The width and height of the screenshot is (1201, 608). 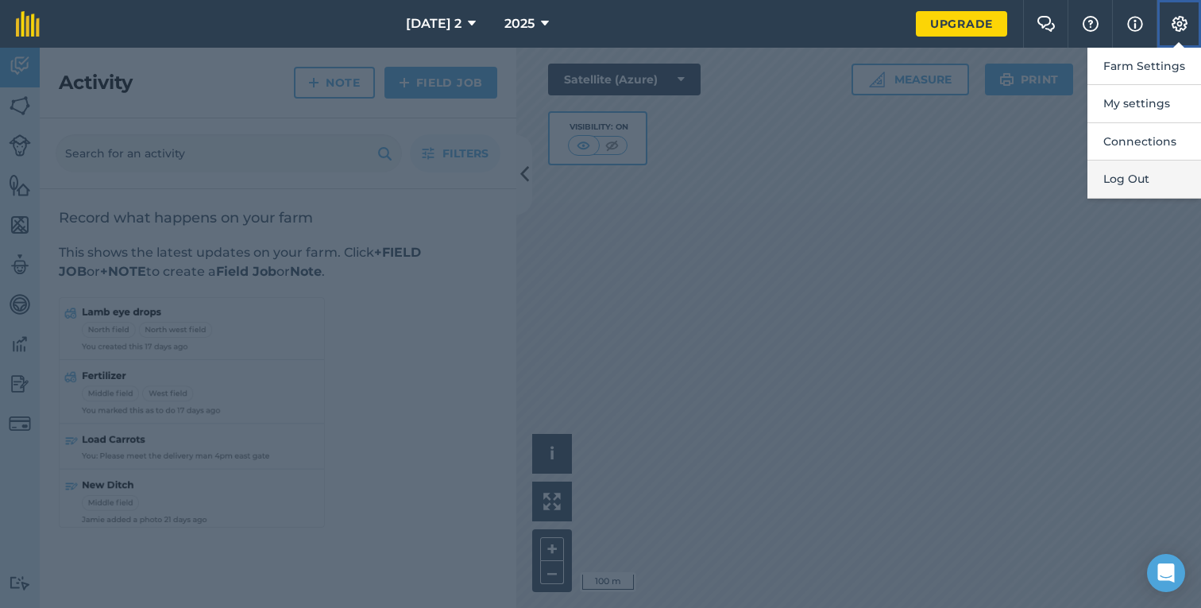 I want to click on img: fieldmargin Logo, so click(x=28, y=24).